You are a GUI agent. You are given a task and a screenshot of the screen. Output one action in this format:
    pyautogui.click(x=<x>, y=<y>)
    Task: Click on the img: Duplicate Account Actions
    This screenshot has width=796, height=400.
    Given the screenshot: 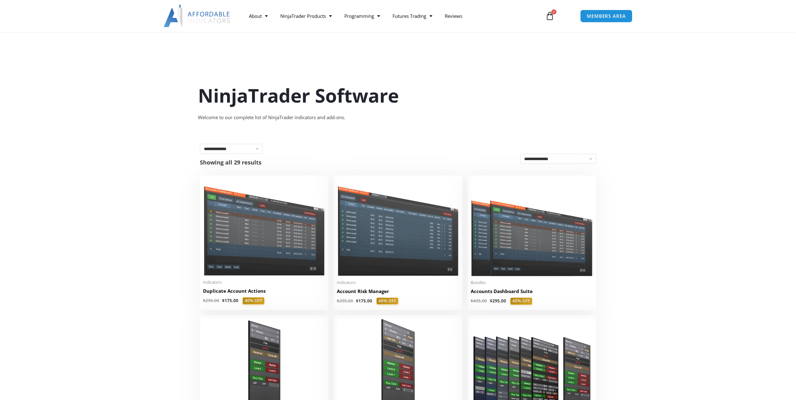 What is the action you would take?
    pyautogui.click(x=264, y=227)
    